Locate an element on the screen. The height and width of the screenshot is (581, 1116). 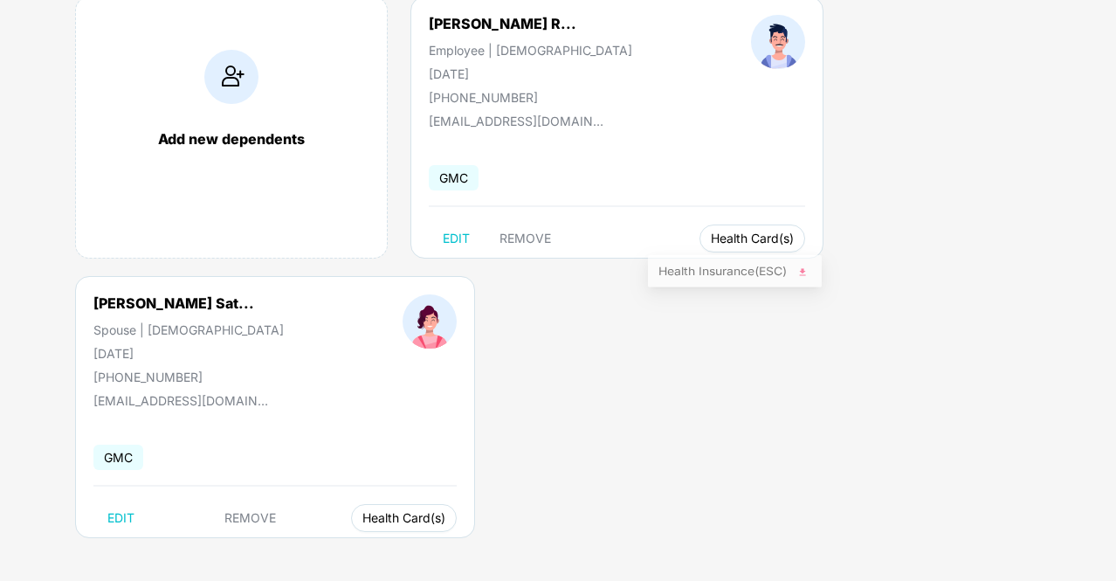
span: Health Insurance(ESC) is located at coordinates (734, 272).